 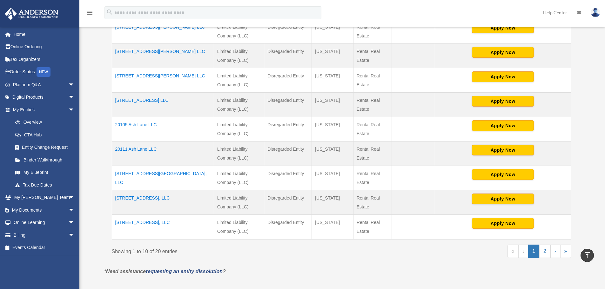 What do you see at coordinates (90, 14) in the screenshot?
I see `a: menu` at bounding box center [90, 14].